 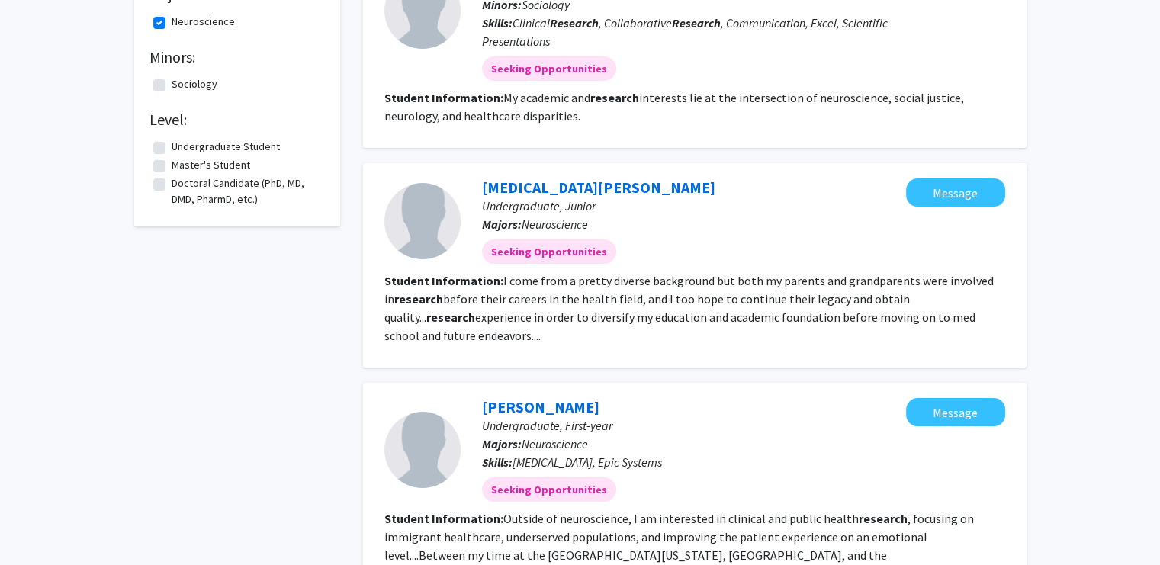 I want to click on span: Undergraduate, First-year, so click(x=547, y=426).